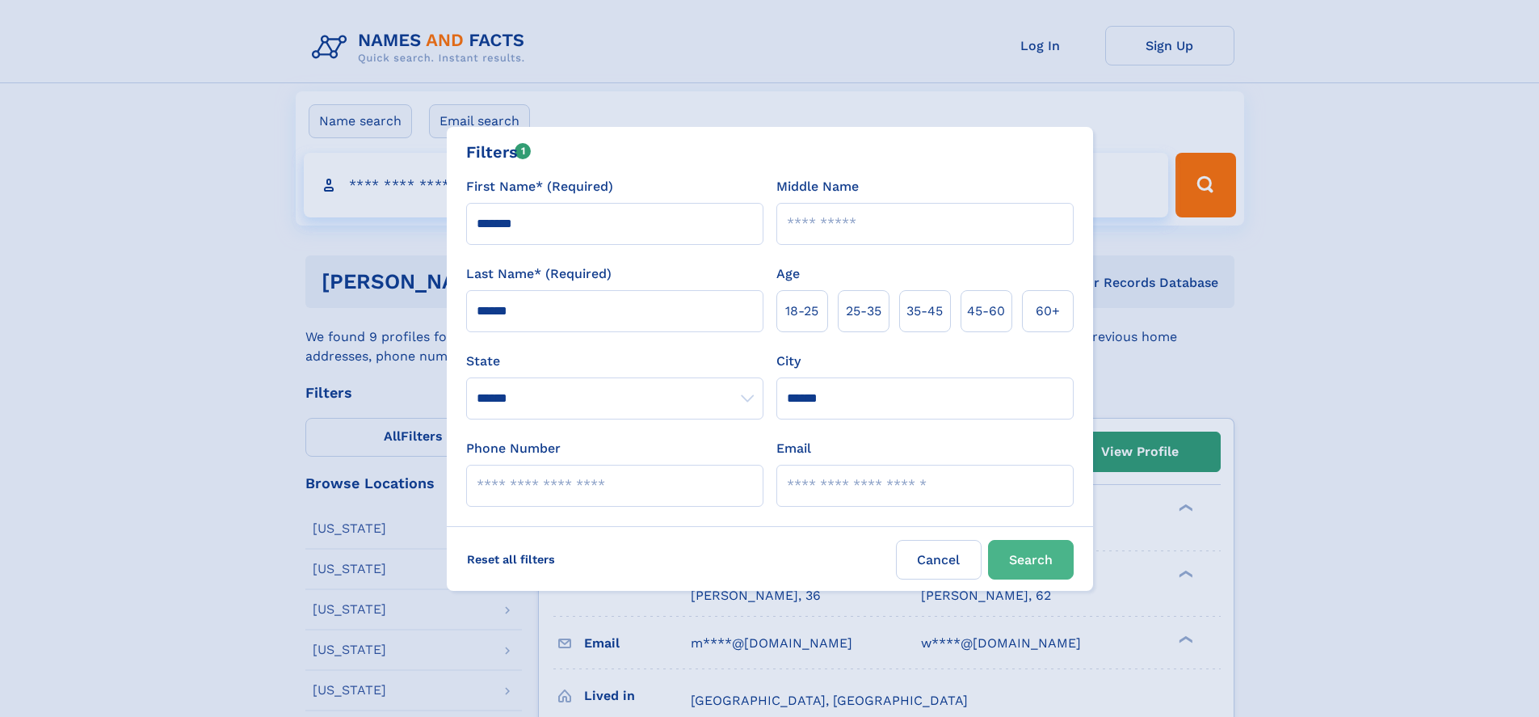 The width and height of the screenshot is (1539, 717). I want to click on label: Last Name* (Required), so click(539, 274).